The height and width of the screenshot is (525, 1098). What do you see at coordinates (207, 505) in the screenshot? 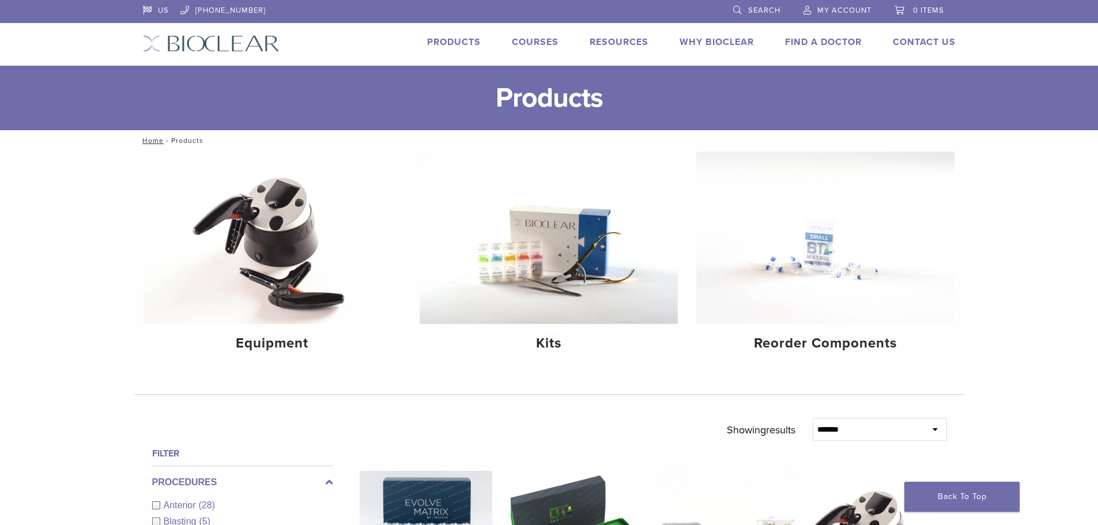
I see `span: (28)` at bounding box center [207, 505].